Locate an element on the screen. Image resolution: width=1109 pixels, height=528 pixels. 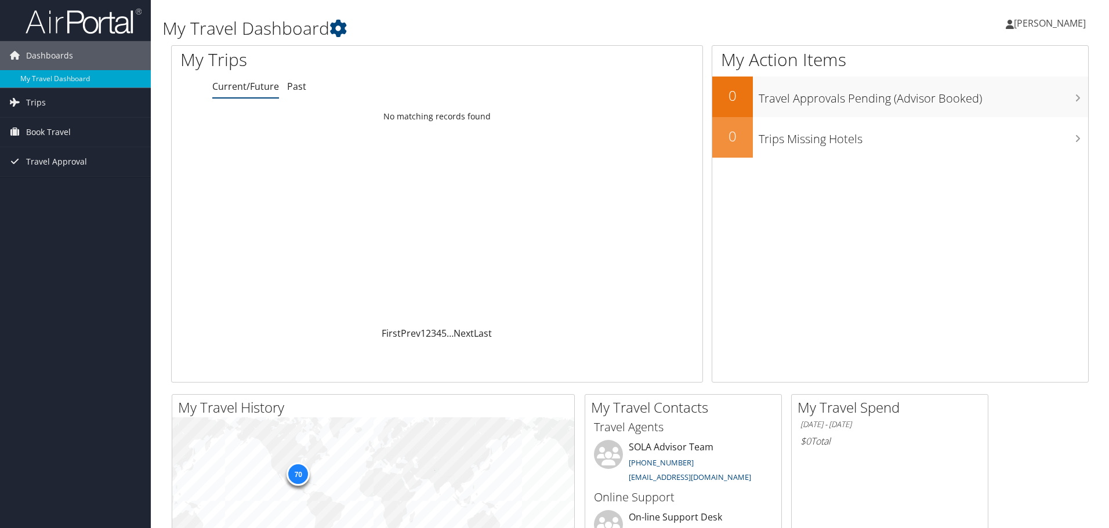
span: $0 is located at coordinates (805, 441).